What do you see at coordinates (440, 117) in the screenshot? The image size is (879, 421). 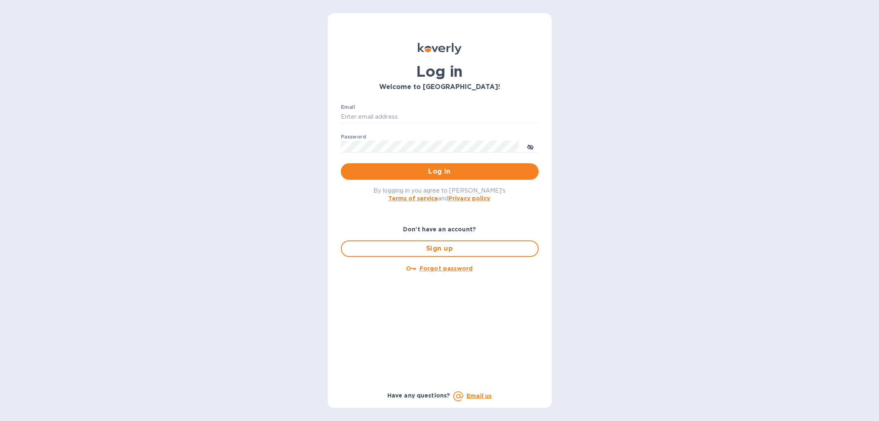 I see `input: Enter email address` at bounding box center [440, 117].